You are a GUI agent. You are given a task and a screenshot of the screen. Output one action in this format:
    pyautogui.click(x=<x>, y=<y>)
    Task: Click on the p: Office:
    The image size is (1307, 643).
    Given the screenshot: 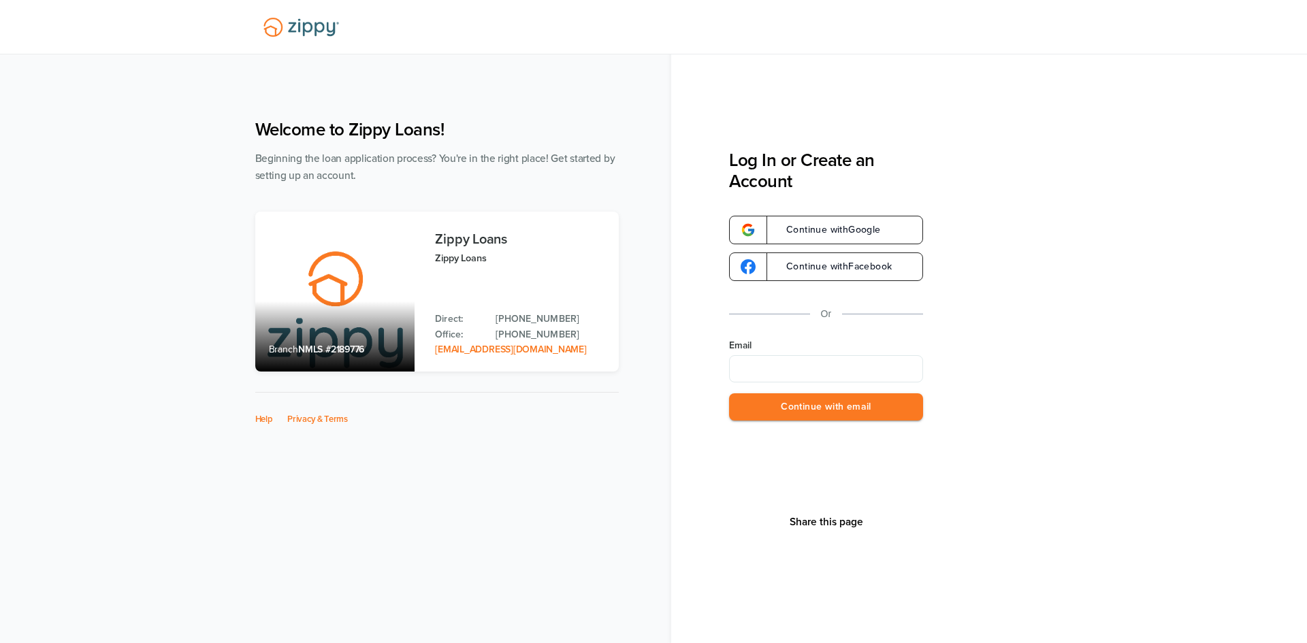 What is the action you would take?
    pyautogui.click(x=458, y=335)
    